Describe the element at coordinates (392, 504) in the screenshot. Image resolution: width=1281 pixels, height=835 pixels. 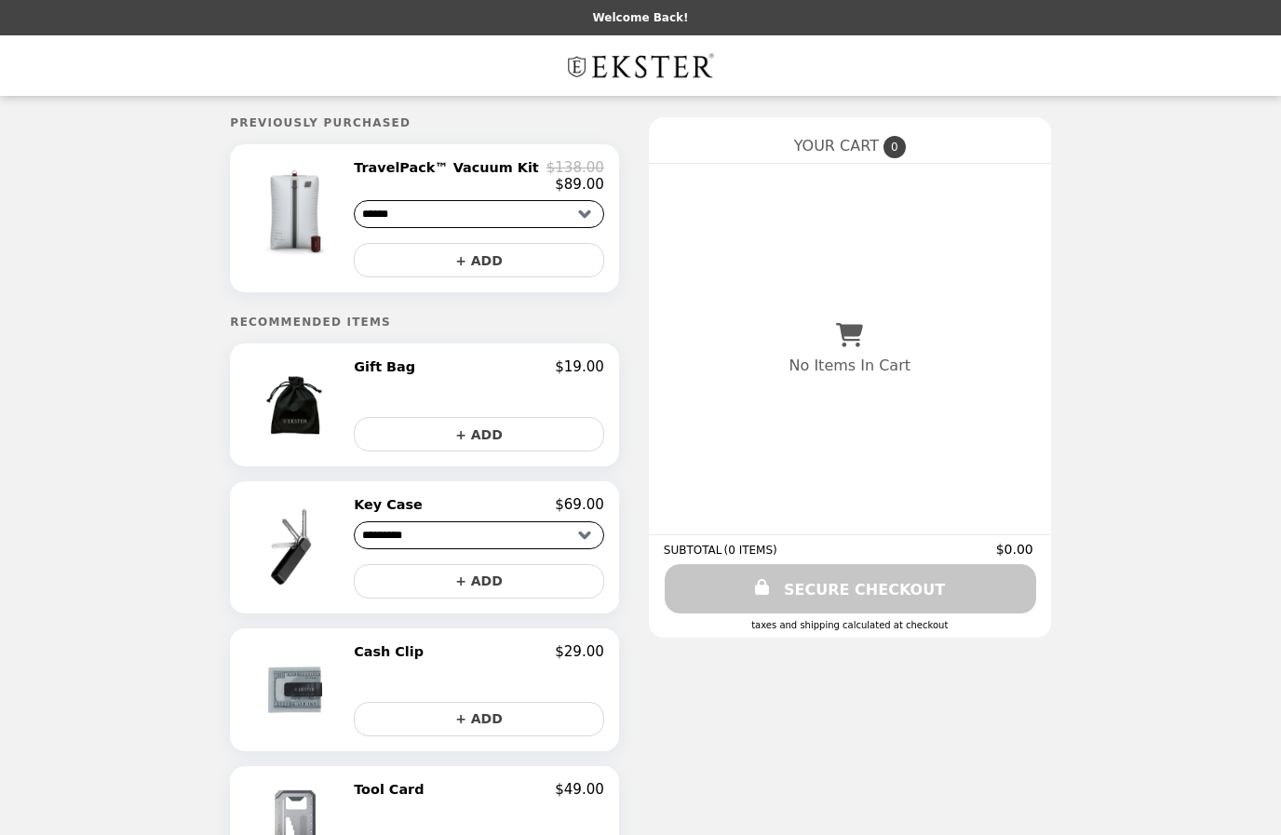
I see `h2: Key Case` at that location.